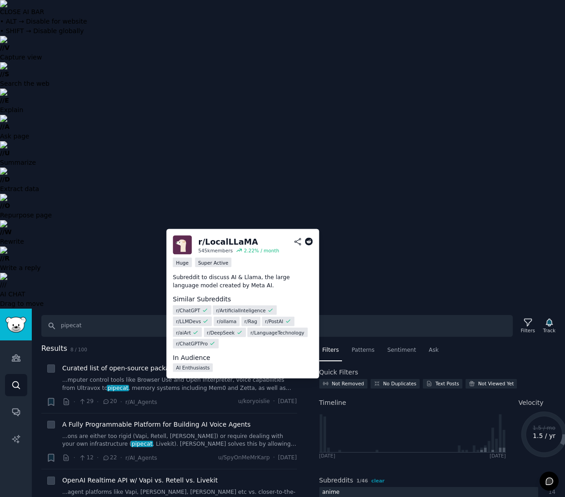 Image resolution: width=565 pixels, height=497 pixels. I want to click on button: Track, so click(549, 326).